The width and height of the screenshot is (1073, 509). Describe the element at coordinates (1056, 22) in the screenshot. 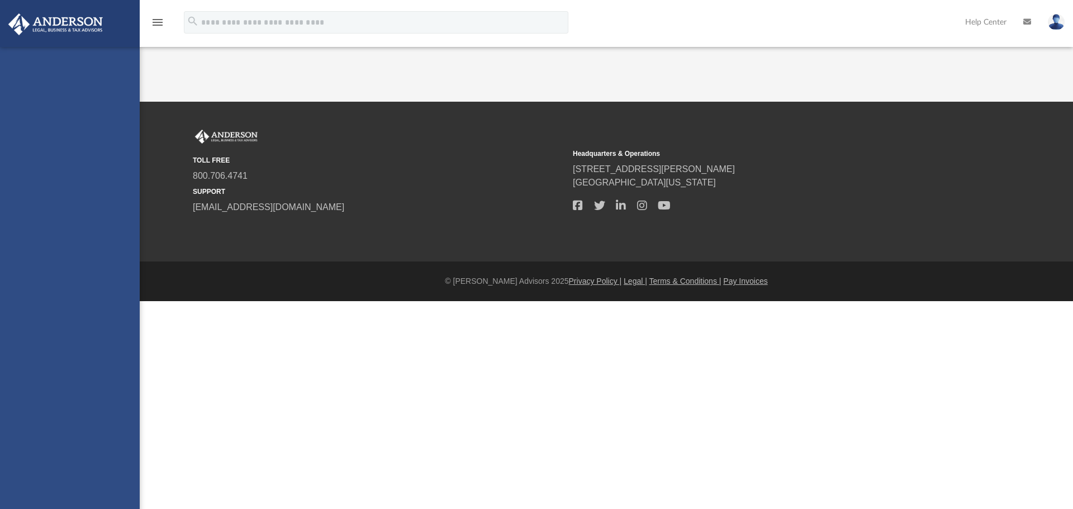

I see `img: User Pic` at that location.